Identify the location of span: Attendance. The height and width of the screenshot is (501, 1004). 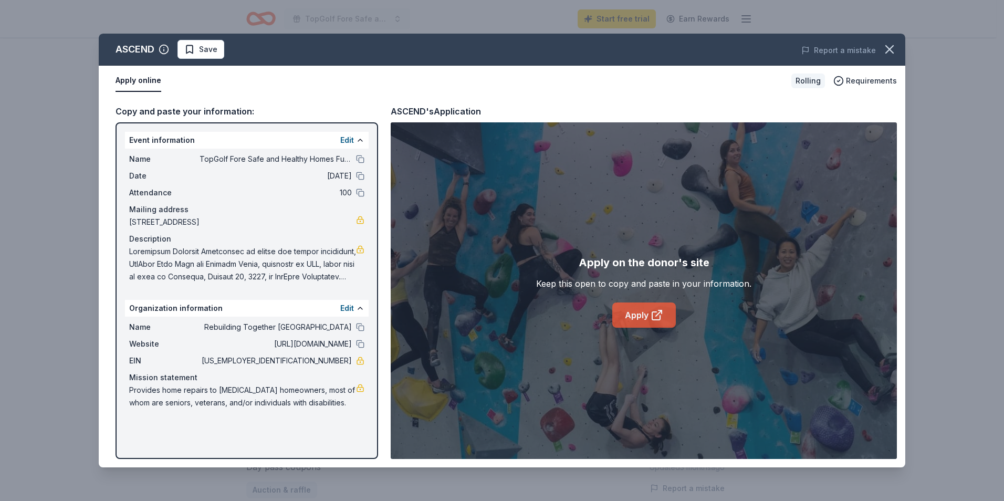
(164, 193).